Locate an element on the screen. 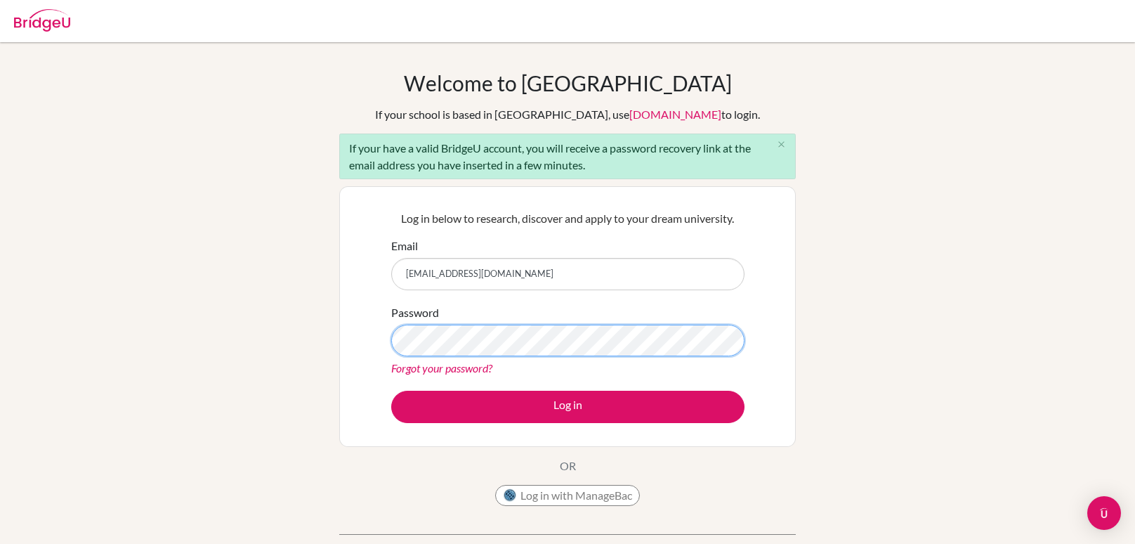  a: Forgot your password? is located at coordinates (442, 367).